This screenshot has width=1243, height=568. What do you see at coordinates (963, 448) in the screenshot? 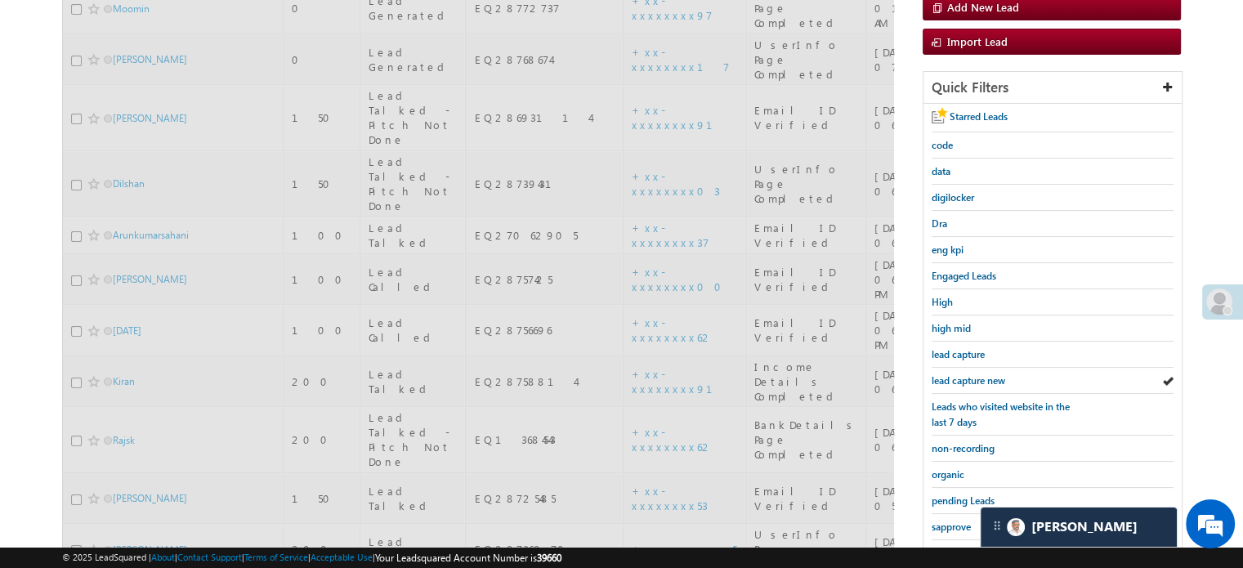
I see `span: non-recording` at bounding box center [963, 448].